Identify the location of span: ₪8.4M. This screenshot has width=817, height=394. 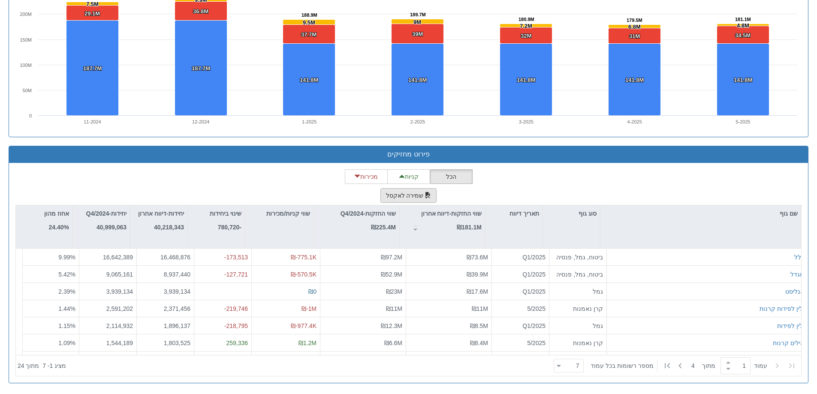
(479, 343).